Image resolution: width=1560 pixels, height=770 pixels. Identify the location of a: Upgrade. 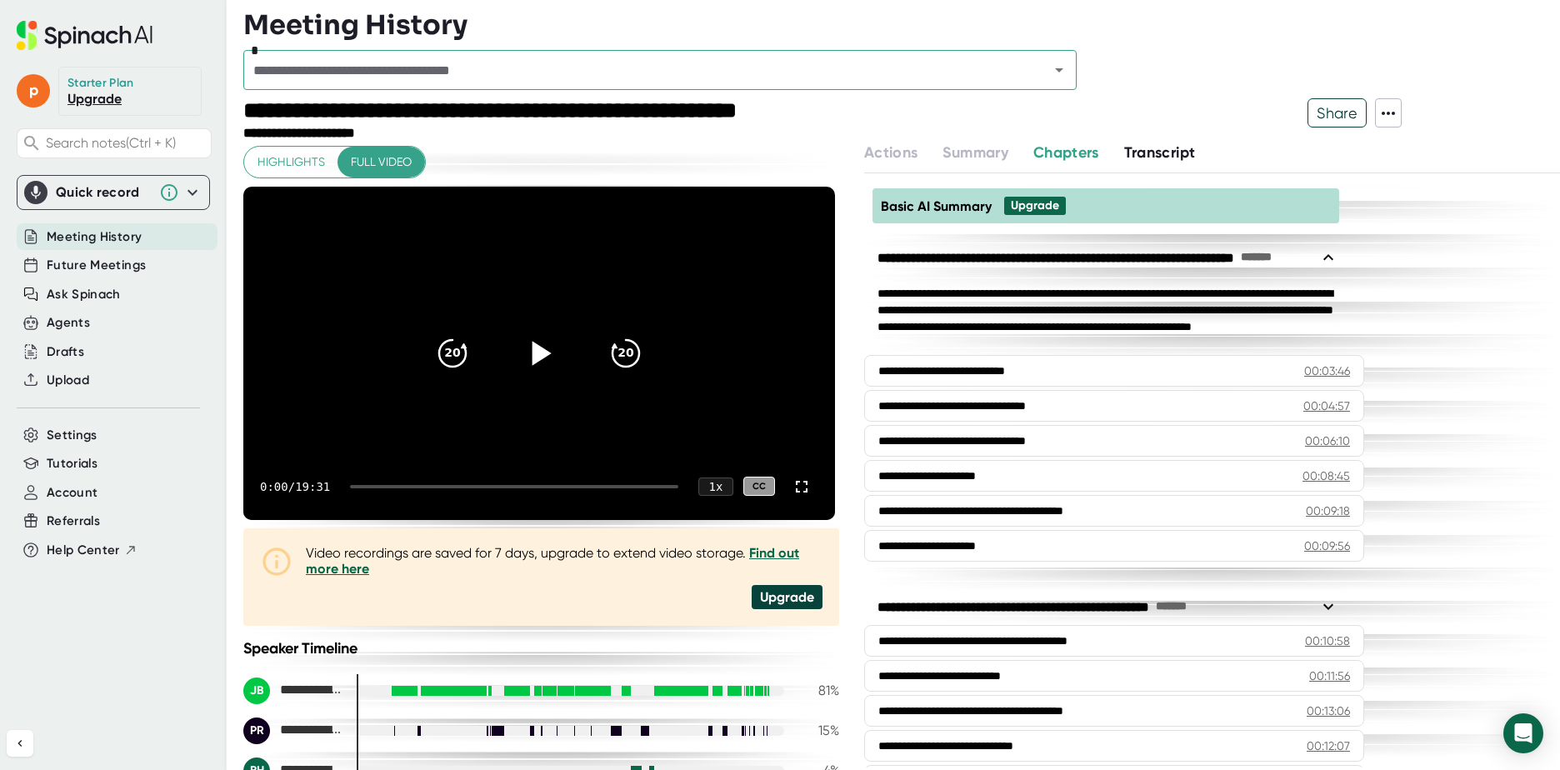
(94, 98).